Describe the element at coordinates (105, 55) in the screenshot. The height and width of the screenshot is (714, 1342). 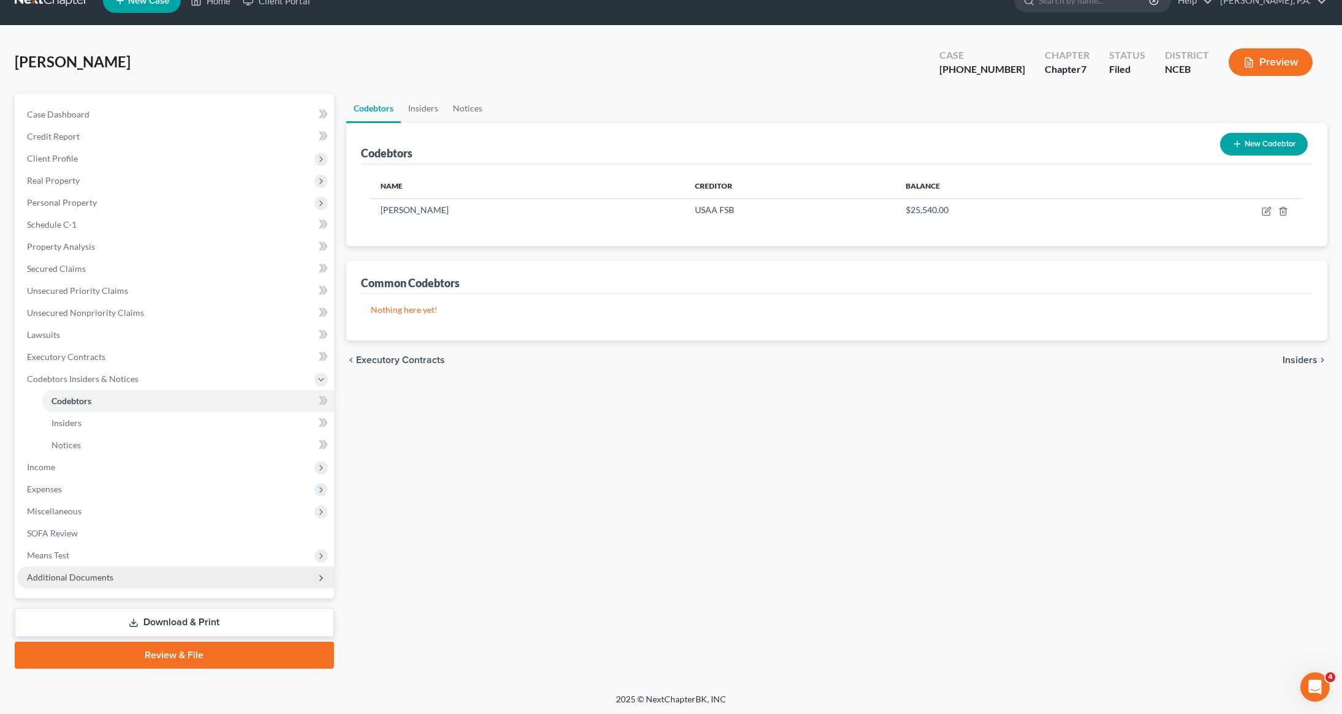
I see `div: Our usual reply time 🕒` at that location.